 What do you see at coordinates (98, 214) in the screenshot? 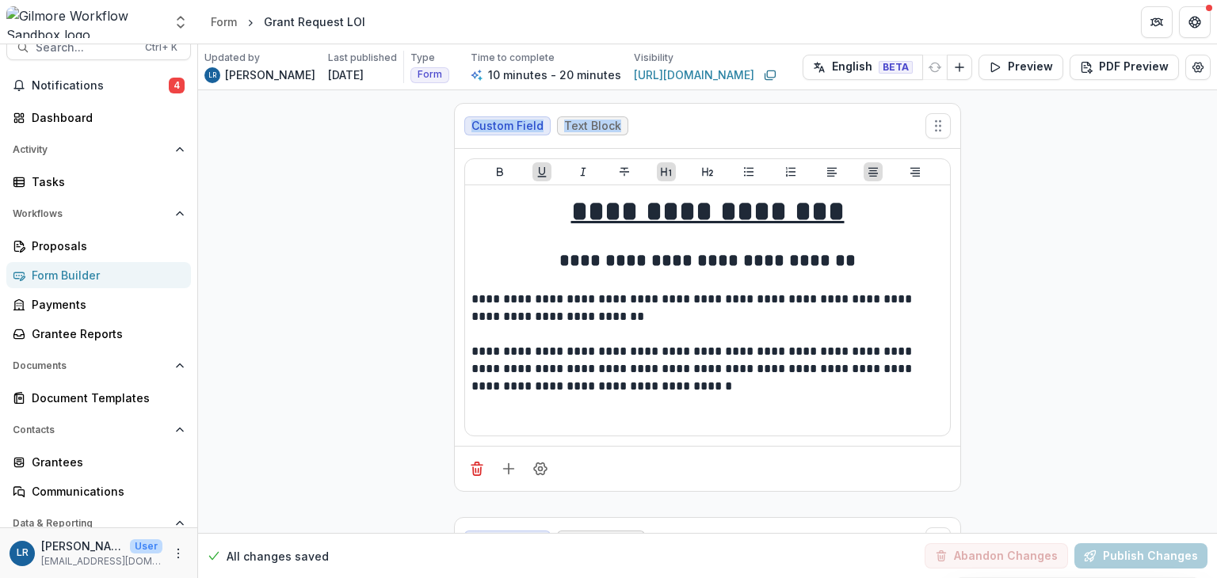
I see `button: Open Workflows` at bounding box center [98, 214].